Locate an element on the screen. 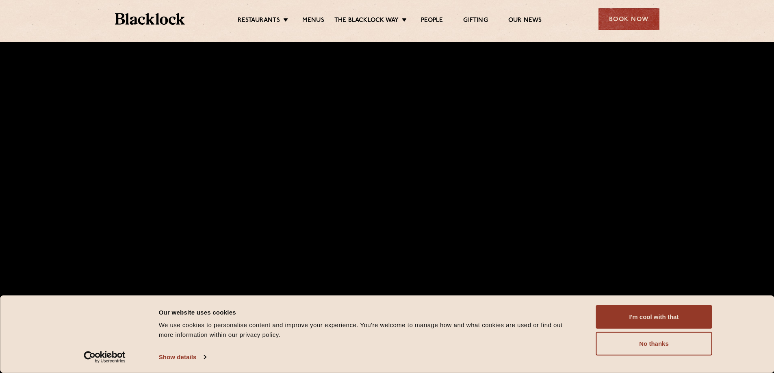  a: People is located at coordinates (432, 21).